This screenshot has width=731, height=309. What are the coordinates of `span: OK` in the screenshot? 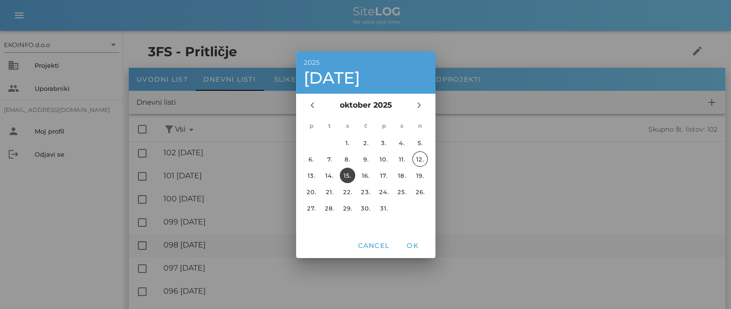 It's located at (413, 246).